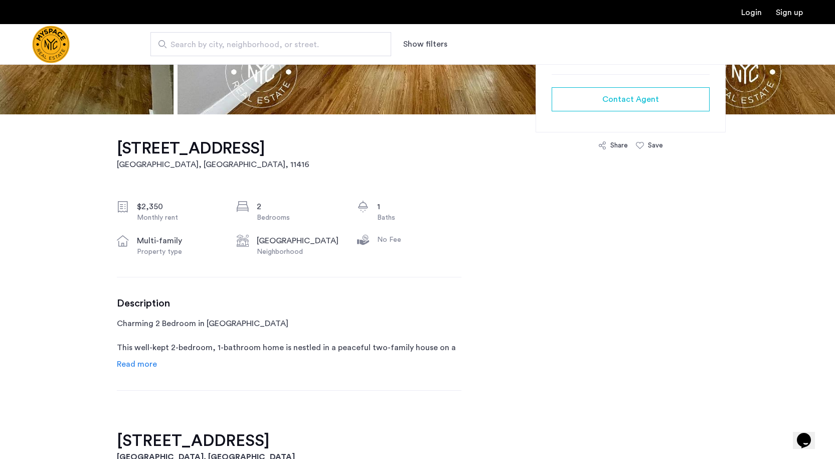 The image size is (835, 459). Describe the element at coordinates (630, 99) in the screenshot. I see `button: button` at that location.